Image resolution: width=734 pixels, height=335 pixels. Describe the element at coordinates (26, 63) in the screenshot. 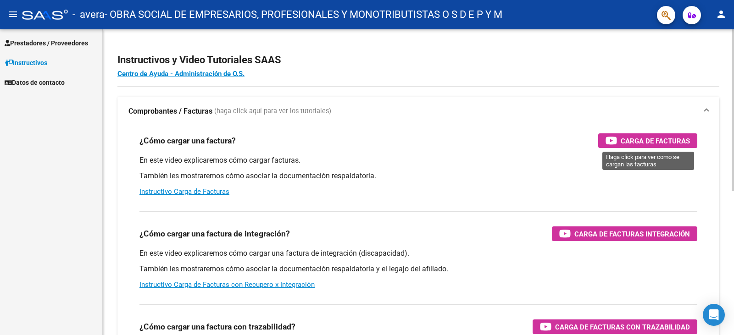

I see `span: Instructivos` at that location.